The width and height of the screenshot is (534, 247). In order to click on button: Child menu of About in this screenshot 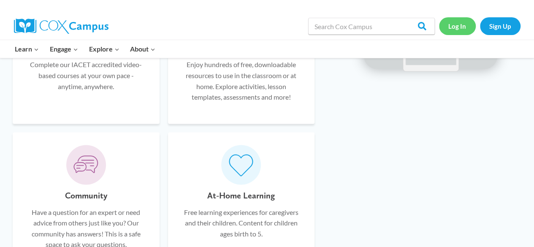, I will do `click(143, 49)`.